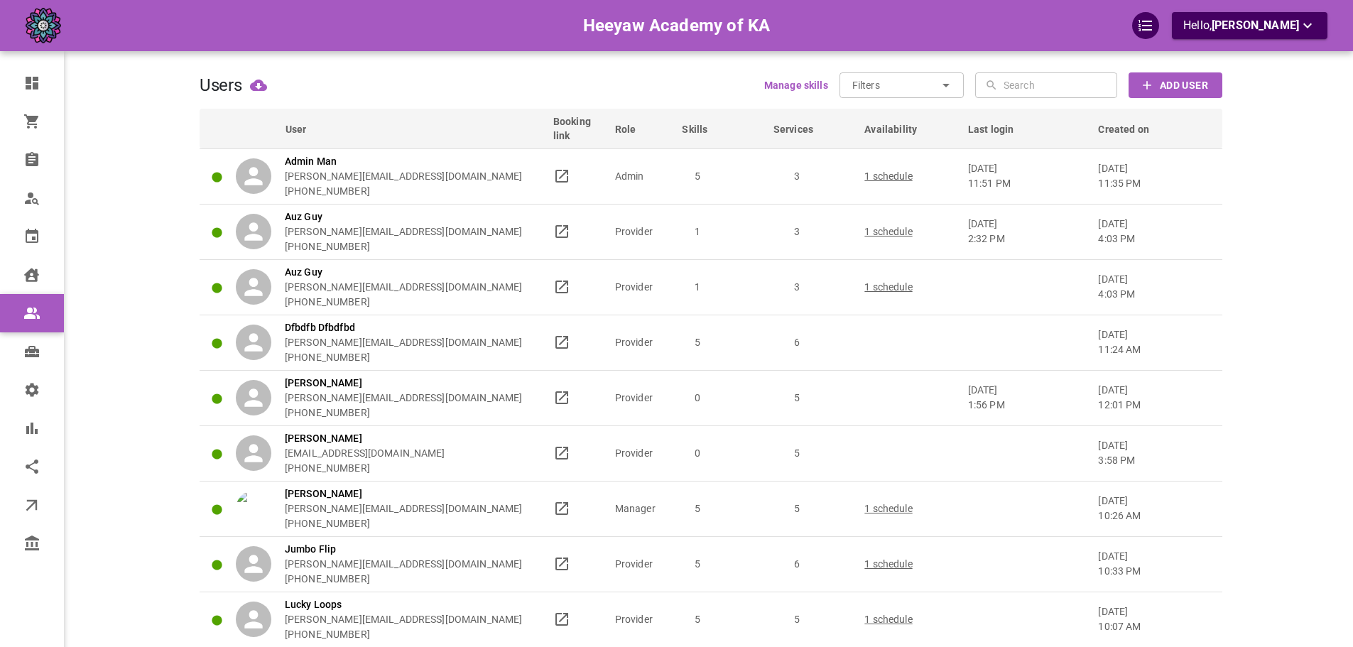 The width and height of the screenshot is (1353, 647). Describe the element at coordinates (281, 129) in the screenshot. I see `span: User` at that location.